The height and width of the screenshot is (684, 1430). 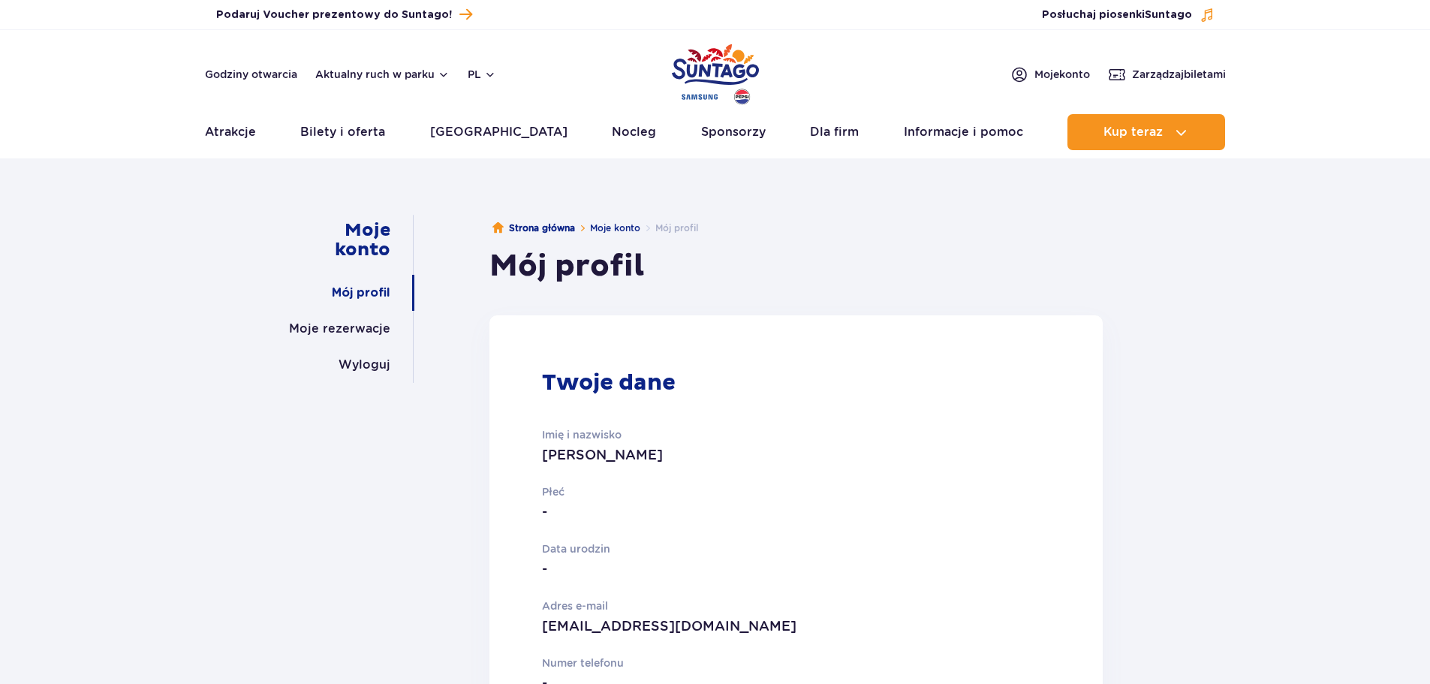 What do you see at coordinates (738, 549) in the screenshot?
I see `p: Data urodzin` at bounding box center [738, 549].